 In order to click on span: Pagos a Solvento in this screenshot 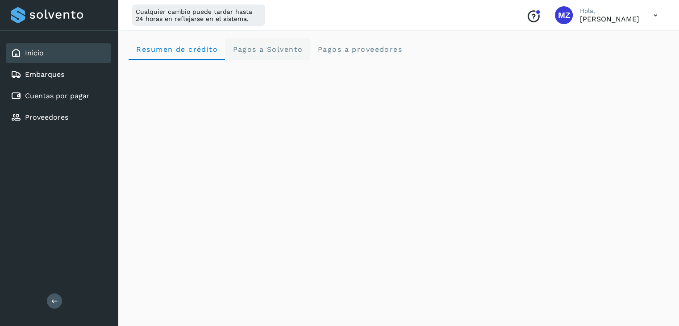, I will do `click(267, 49)`.